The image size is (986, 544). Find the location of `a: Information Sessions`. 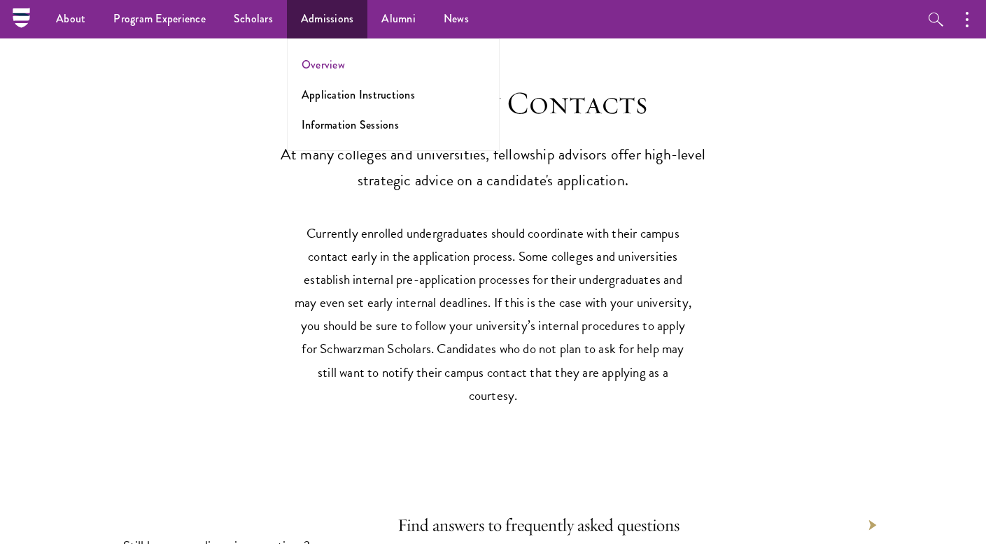

a: Information Sessions is located at coordinates (350, 125).